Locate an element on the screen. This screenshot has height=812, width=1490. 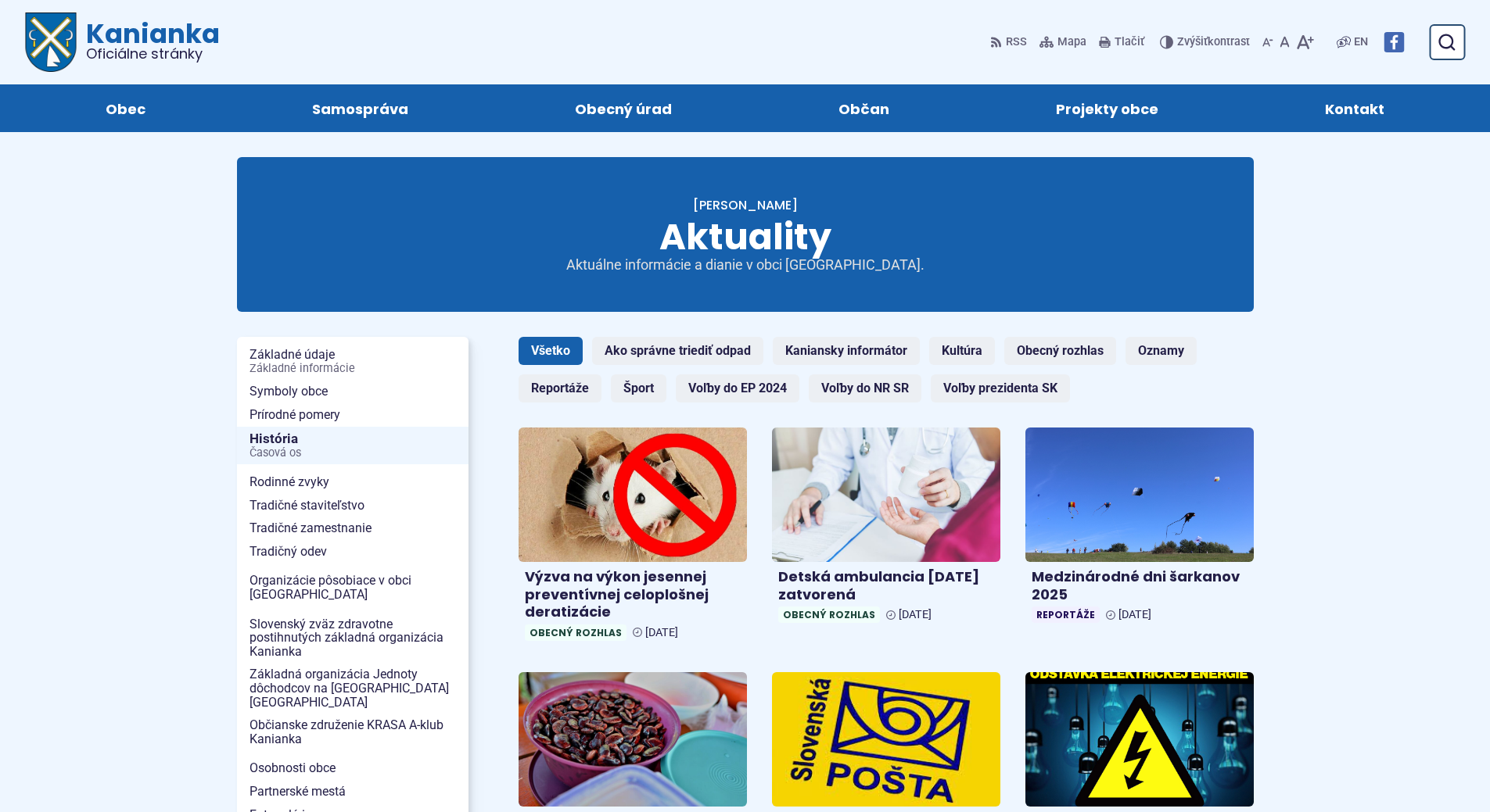
span: Tradičný odev is located at coordinates (353, 552).